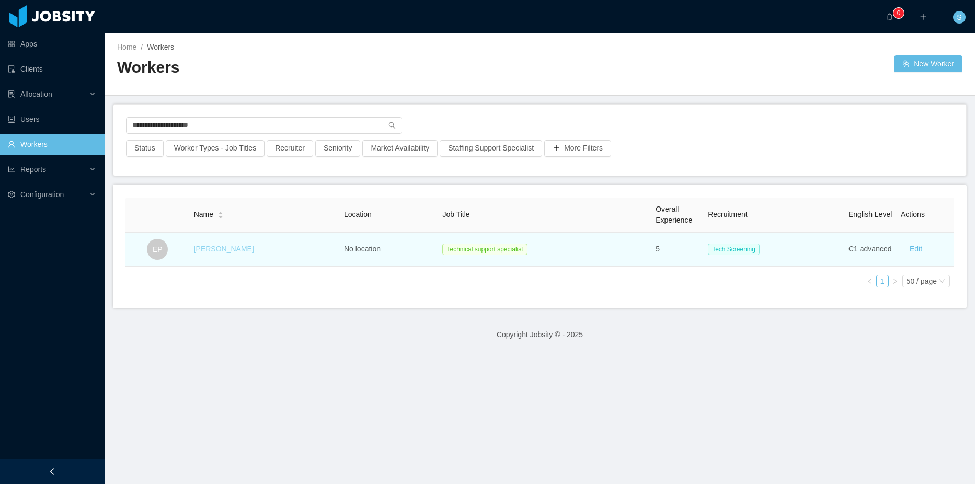 This screenshot has width=975, height=484. I want to click on span: Configuration, so click(42, 195).